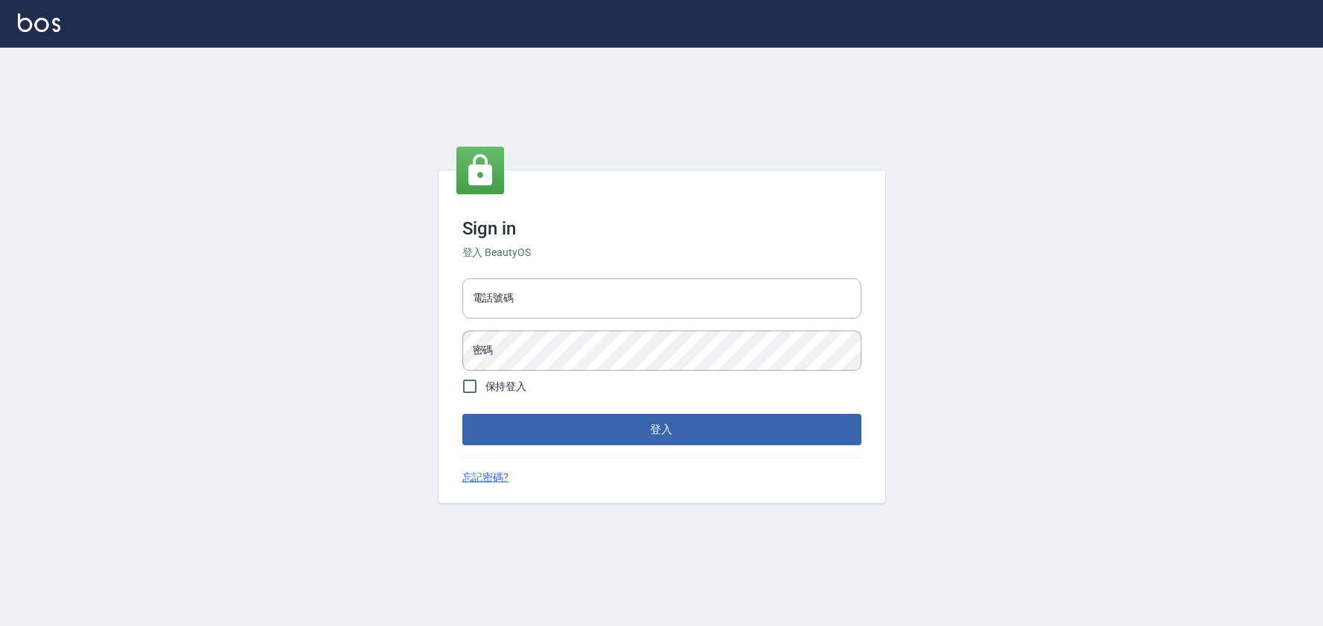 Image resolution: width=1323 pixels, height=626 pixels. I want to click on span: 保持登入, so click(506, 386).